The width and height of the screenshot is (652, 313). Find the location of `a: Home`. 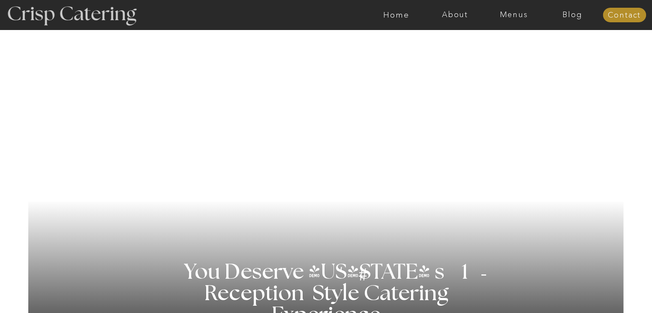

a: Home is located at coordinates (396, 15).